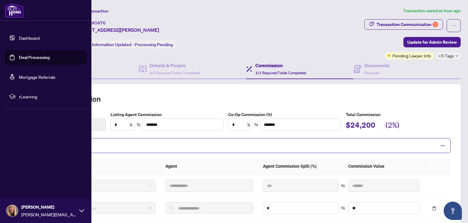  What do you see at coordinates (34, 57) in the screenshot?
I see `a: Deal Processing` at bounding box center [34, 57].